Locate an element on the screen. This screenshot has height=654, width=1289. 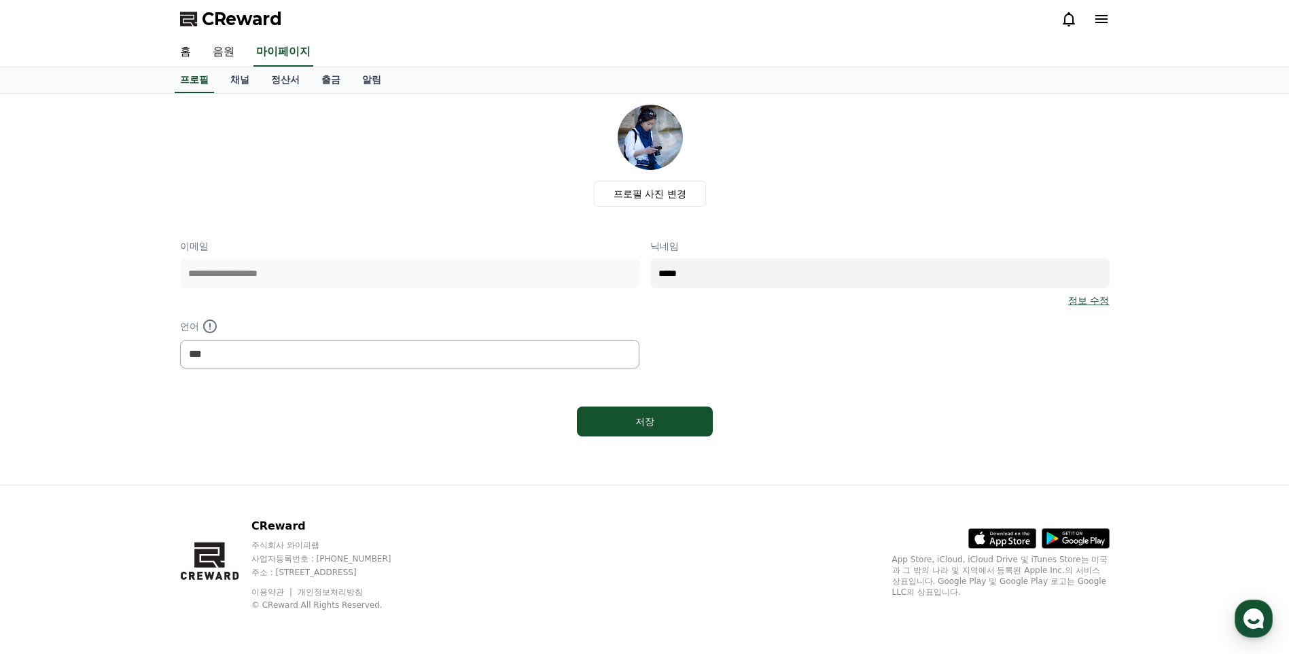
label: 프로필 사진 변경 is located at coordinates (650, 194).